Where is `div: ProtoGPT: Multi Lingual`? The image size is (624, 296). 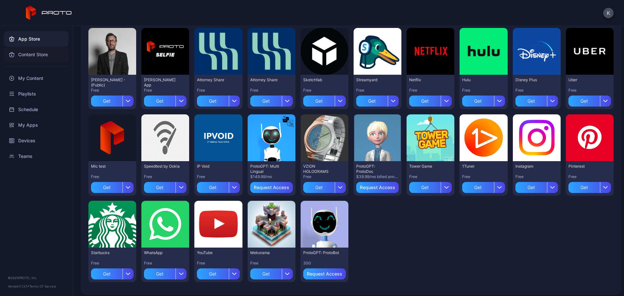
div: ProtoGPT: Multi Lingual is located at coordinates (268, 169).